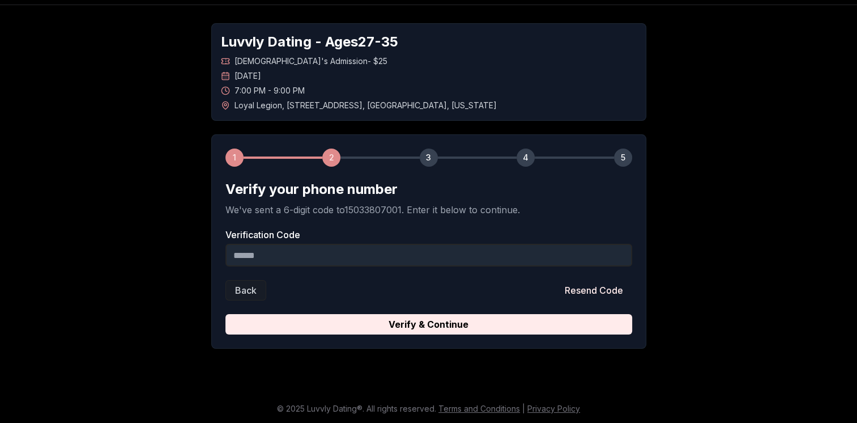  I want to click on p: We've sent a 6-digit code to 15033807001 . Enter it below to continue., so click(429, 210).